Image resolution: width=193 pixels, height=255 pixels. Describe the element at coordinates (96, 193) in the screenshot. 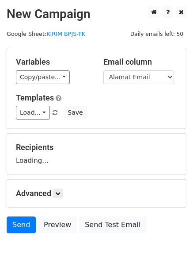

I see `h5: Advanced` at that location.